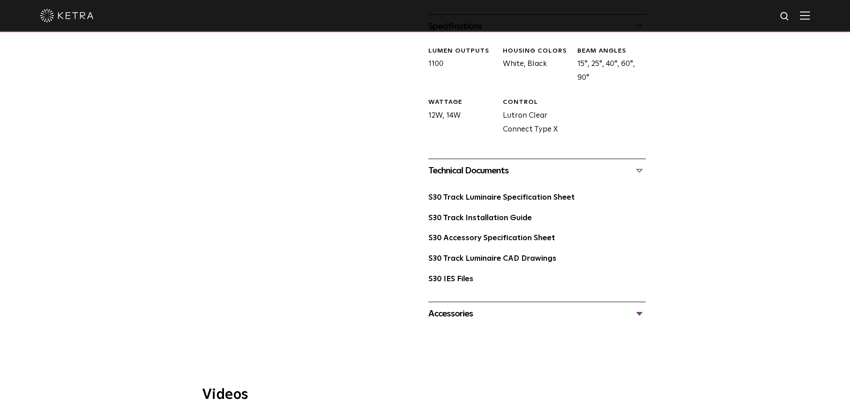 This screenshot has height=406, width=850. I want to click on div: HOUSING COLORS, so click(537, 51).